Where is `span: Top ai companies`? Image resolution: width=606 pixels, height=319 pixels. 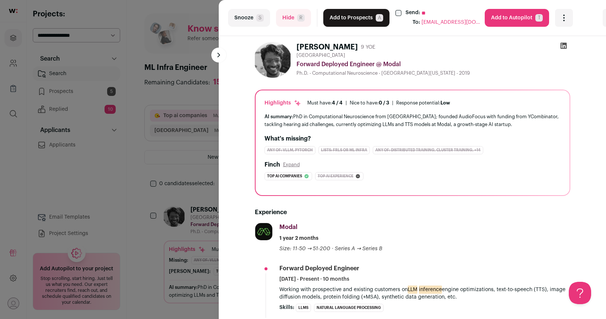
span: Top ai companies is located at coordinates (285, 176).